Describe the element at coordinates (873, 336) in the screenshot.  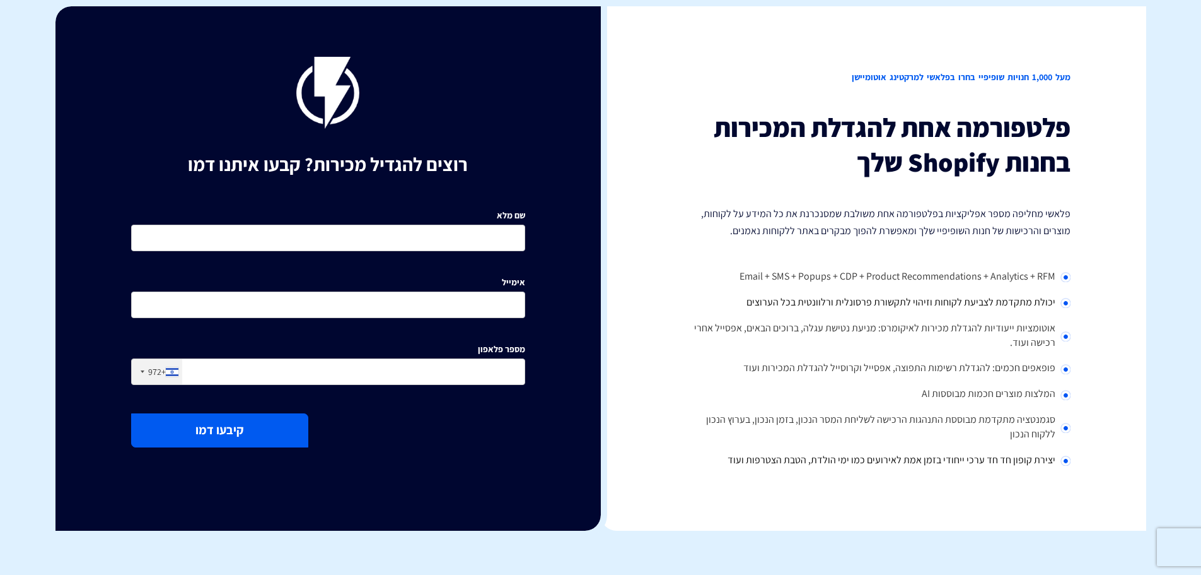
I see `li: אוטומציות ייעודיות להגדלת מכירות לאיקומרס: מניעת נטישת עגלה, ברוכים הבאים, אפסייל אחרי רכישה ועוד.` at that location.